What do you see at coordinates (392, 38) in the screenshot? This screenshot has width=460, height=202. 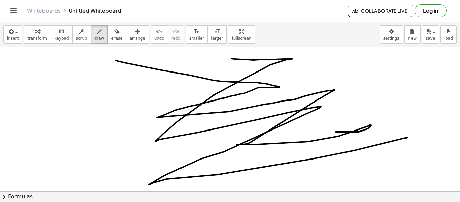 I see `span: settings` at bounding box center [392, 38].